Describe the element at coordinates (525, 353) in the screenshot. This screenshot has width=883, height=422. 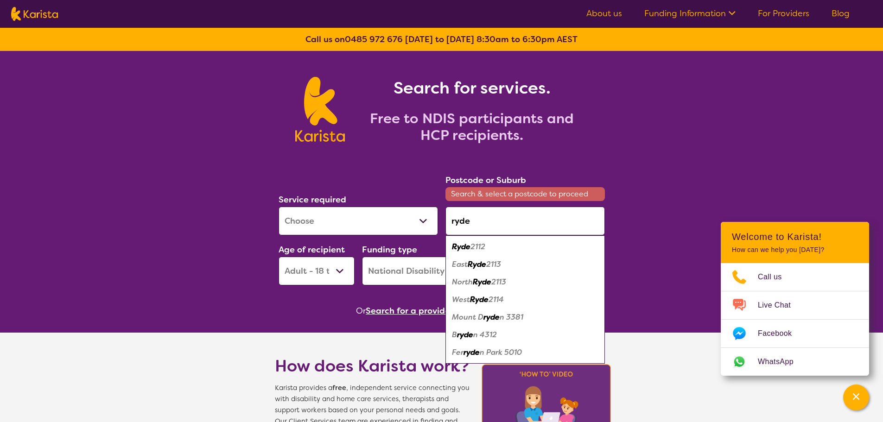
I see `div: Ferryden Park 5010` at that location.